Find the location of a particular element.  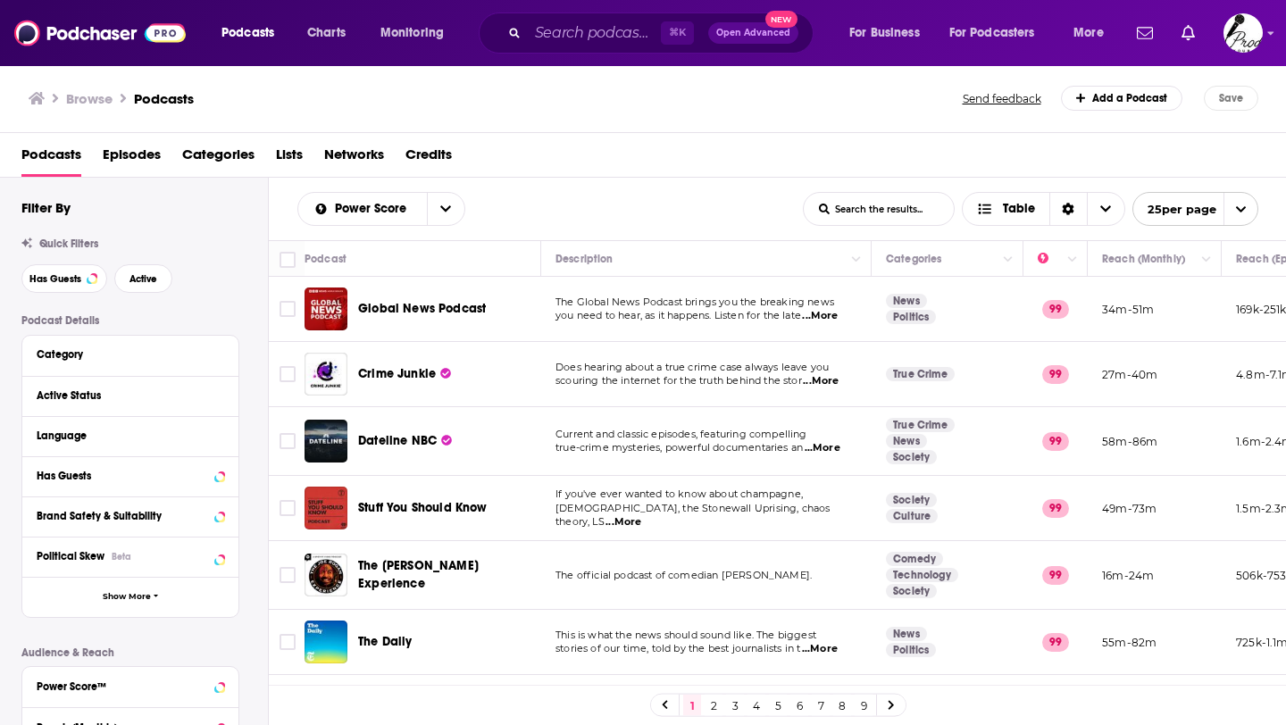

a: 9 is located at coordinates (864, 706).